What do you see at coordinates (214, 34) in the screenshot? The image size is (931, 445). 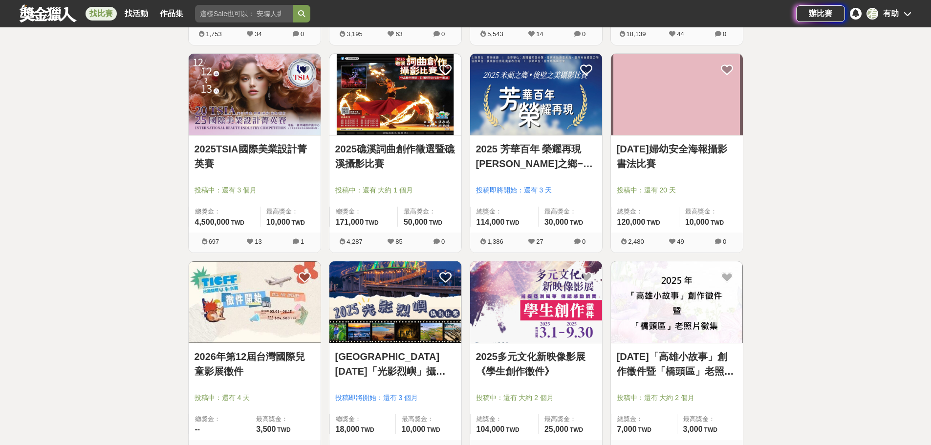 I see `span: 1,753` at bounding box center [214, 34].